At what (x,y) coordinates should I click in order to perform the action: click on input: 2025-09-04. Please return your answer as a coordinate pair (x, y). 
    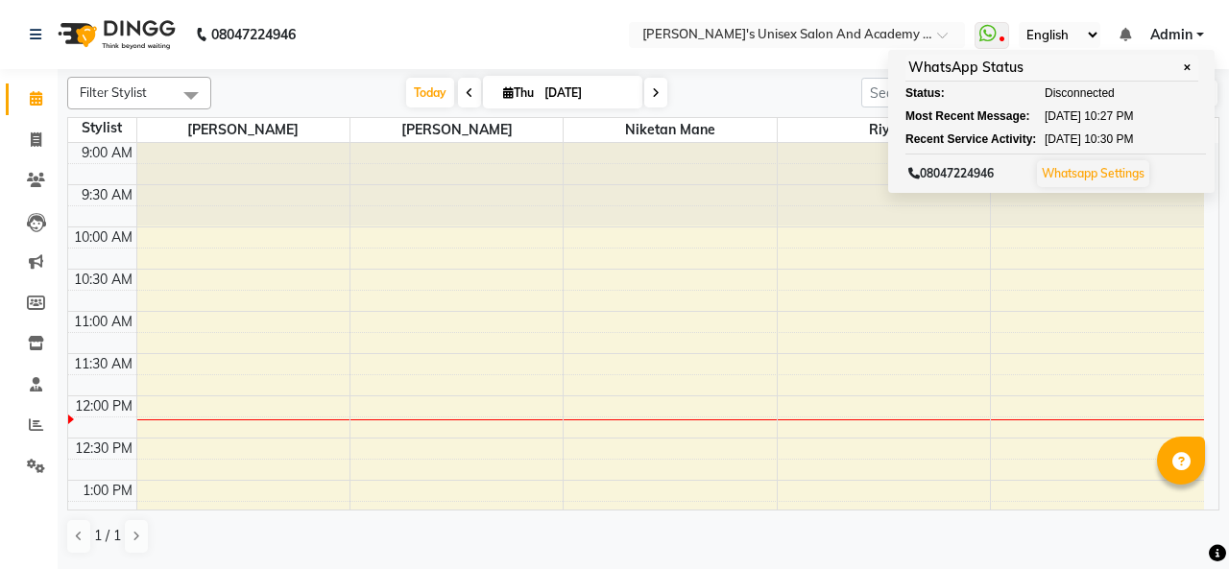
    Looking at the image, I should click on (587, 93).